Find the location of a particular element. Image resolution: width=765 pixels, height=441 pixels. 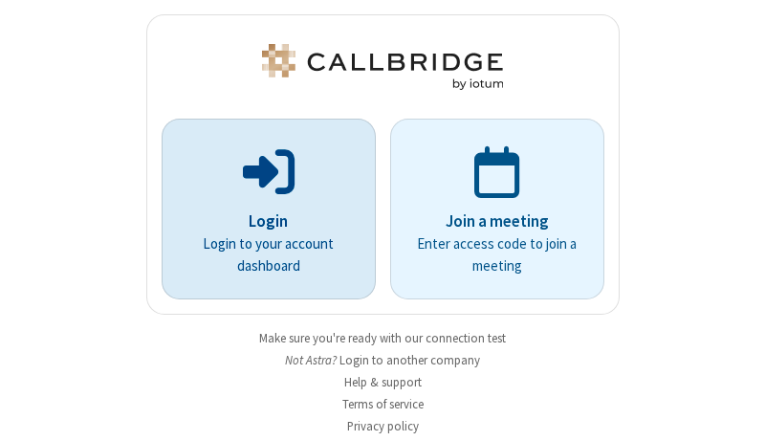

button: LoginLogin to your account dashboard is located at coordinates (269, 208).